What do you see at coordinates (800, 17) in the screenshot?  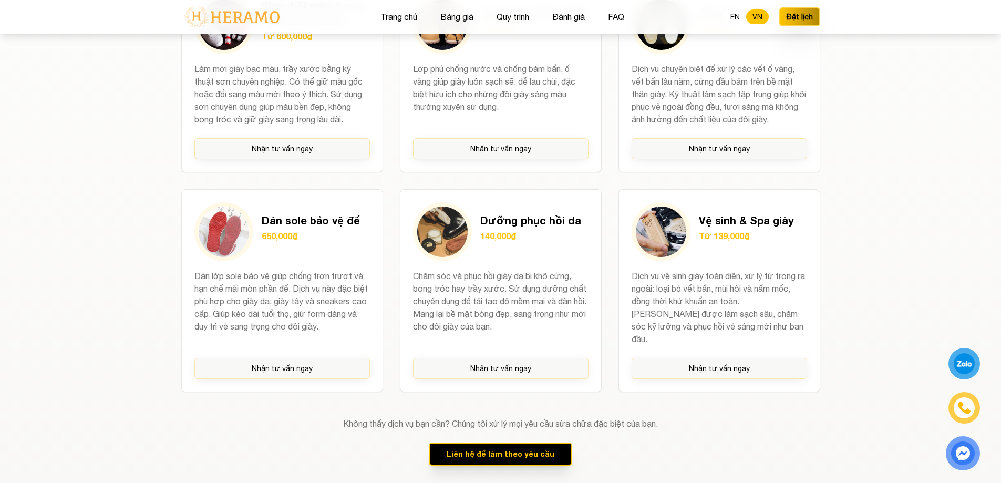 I see `button: Đặt lịch` at bounding box center [800, 17].